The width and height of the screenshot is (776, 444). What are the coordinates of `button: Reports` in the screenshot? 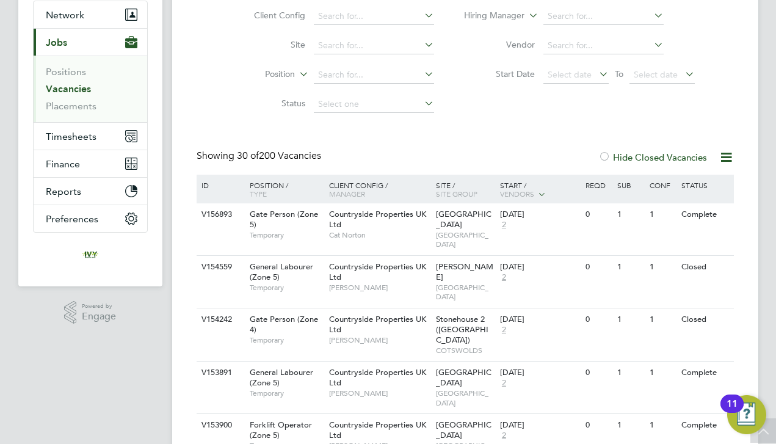 It's located at (90, 191).